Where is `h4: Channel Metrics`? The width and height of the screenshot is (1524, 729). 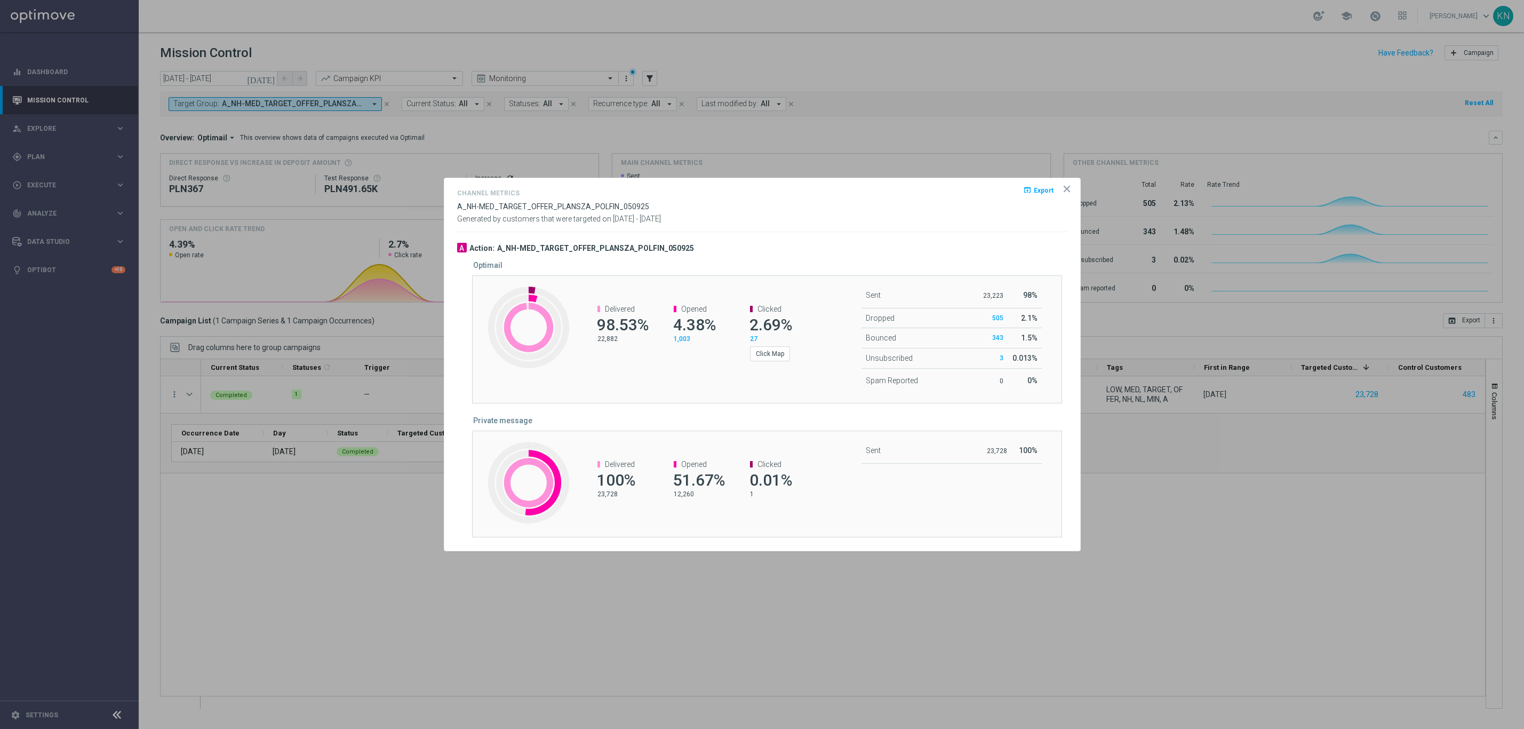
h4: Channel Metrics is located at coordinates (488, 193).